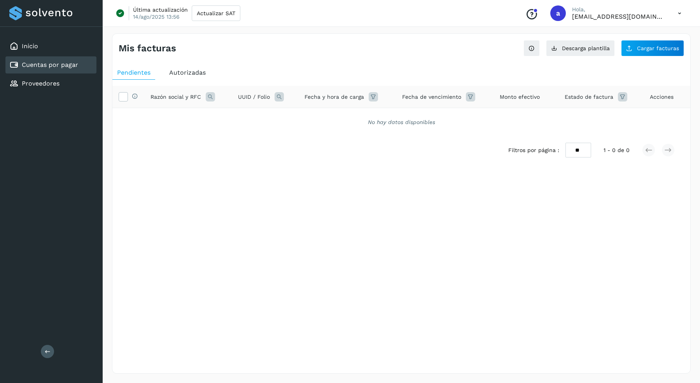 The width and height of the screenshot is (700, 383). Describe the element at coordinates (662, 97) in the screenshot. I see `span: Acciones` at that location.